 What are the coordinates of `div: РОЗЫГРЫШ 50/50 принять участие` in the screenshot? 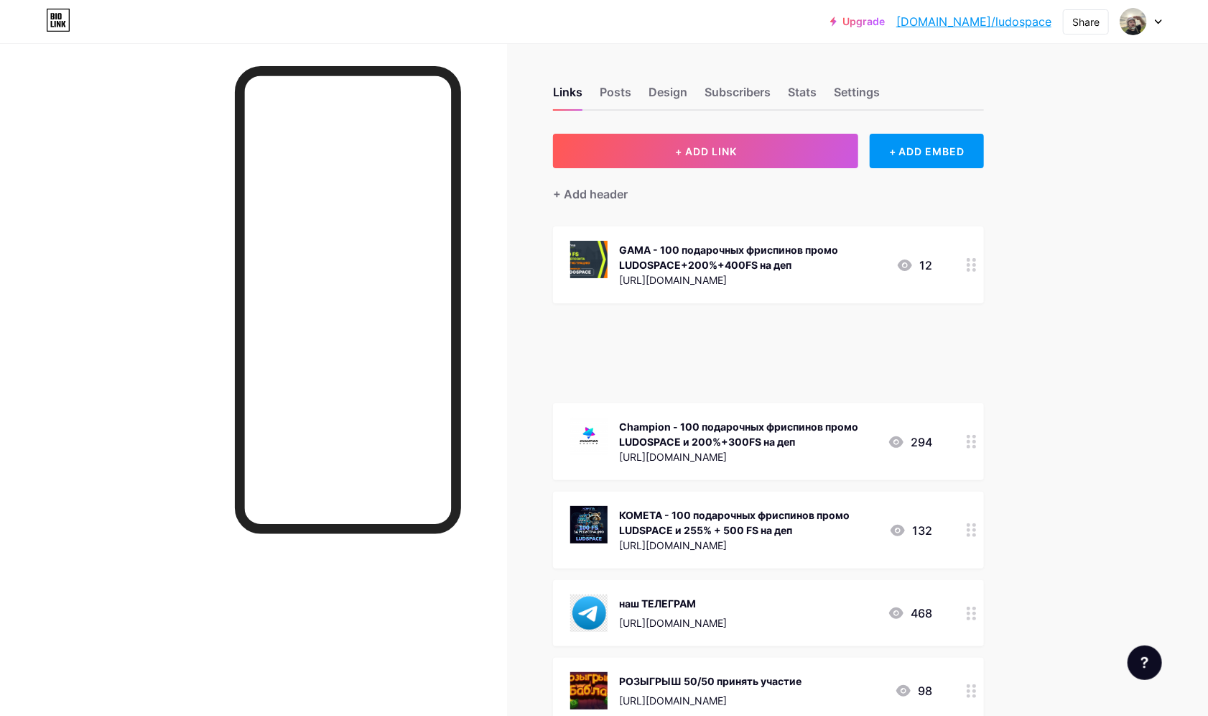 It's located at (711, 680).